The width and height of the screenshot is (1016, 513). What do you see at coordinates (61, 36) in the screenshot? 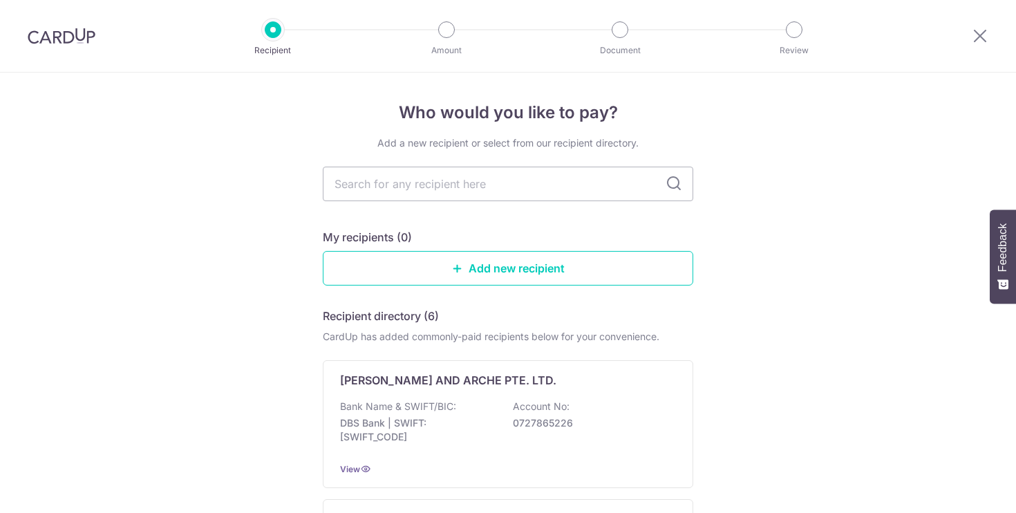
I see `img: CardUp` at bounding box center [61, 36].